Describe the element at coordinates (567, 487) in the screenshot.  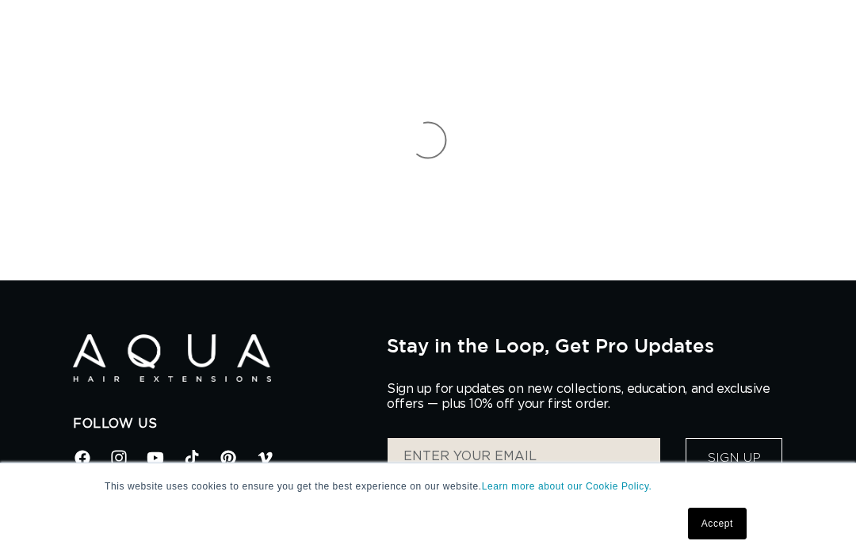
I see `a: Learn more about our Cookie Policy.` at that location.